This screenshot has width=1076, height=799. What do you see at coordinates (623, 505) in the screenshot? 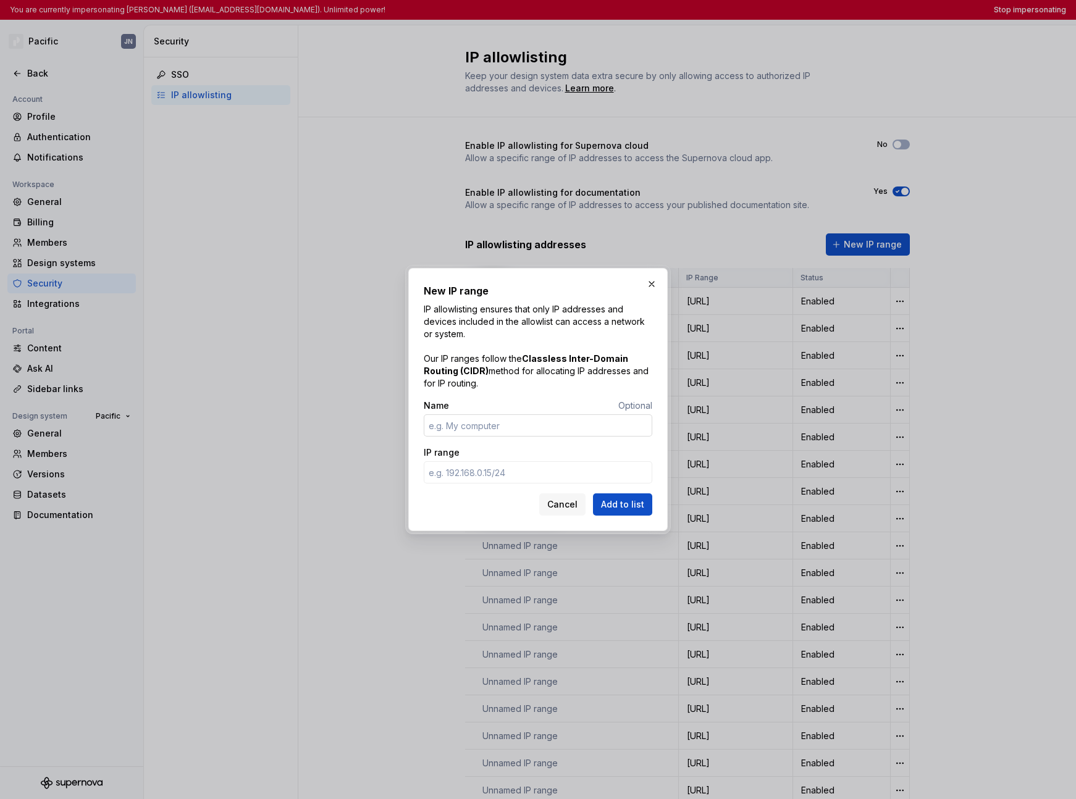
I see `button: Add to list` at bounding box center [623, 505].